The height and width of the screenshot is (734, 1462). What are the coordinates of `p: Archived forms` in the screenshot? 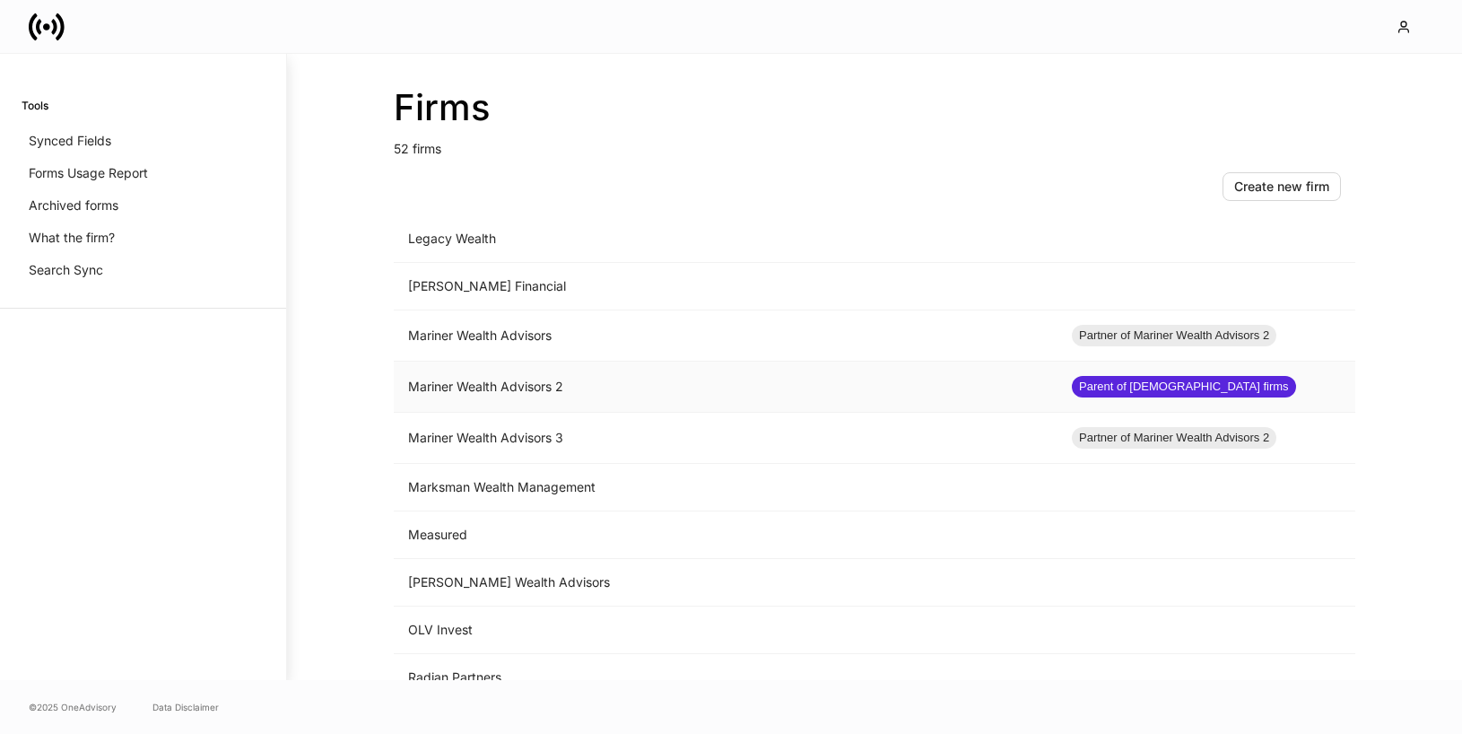 It's located at (74, 205).